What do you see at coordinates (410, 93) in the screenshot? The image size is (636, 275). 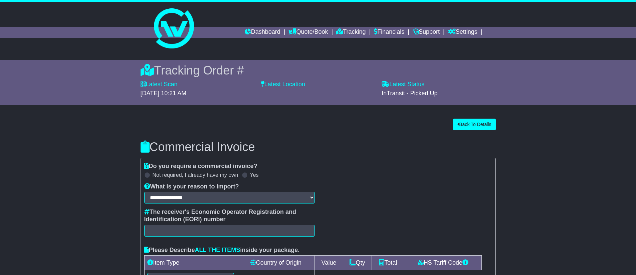 I see `span: InTransit - Picked Up` at bounding box center [410, 93].